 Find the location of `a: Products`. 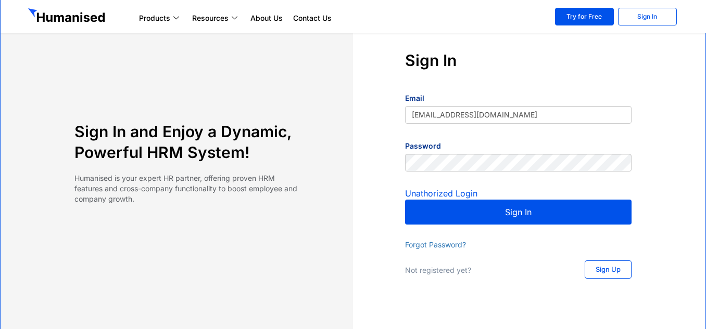

a: Products is located at coordinates (160, 18).